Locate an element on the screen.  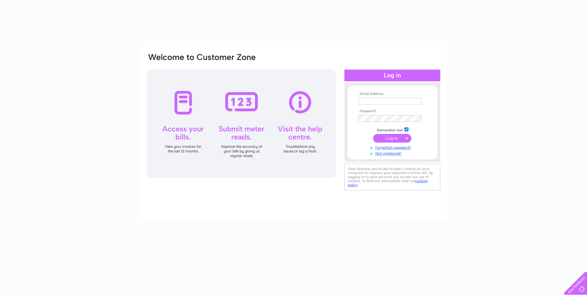
td: Remember me? is located at coordinates (393, 130).